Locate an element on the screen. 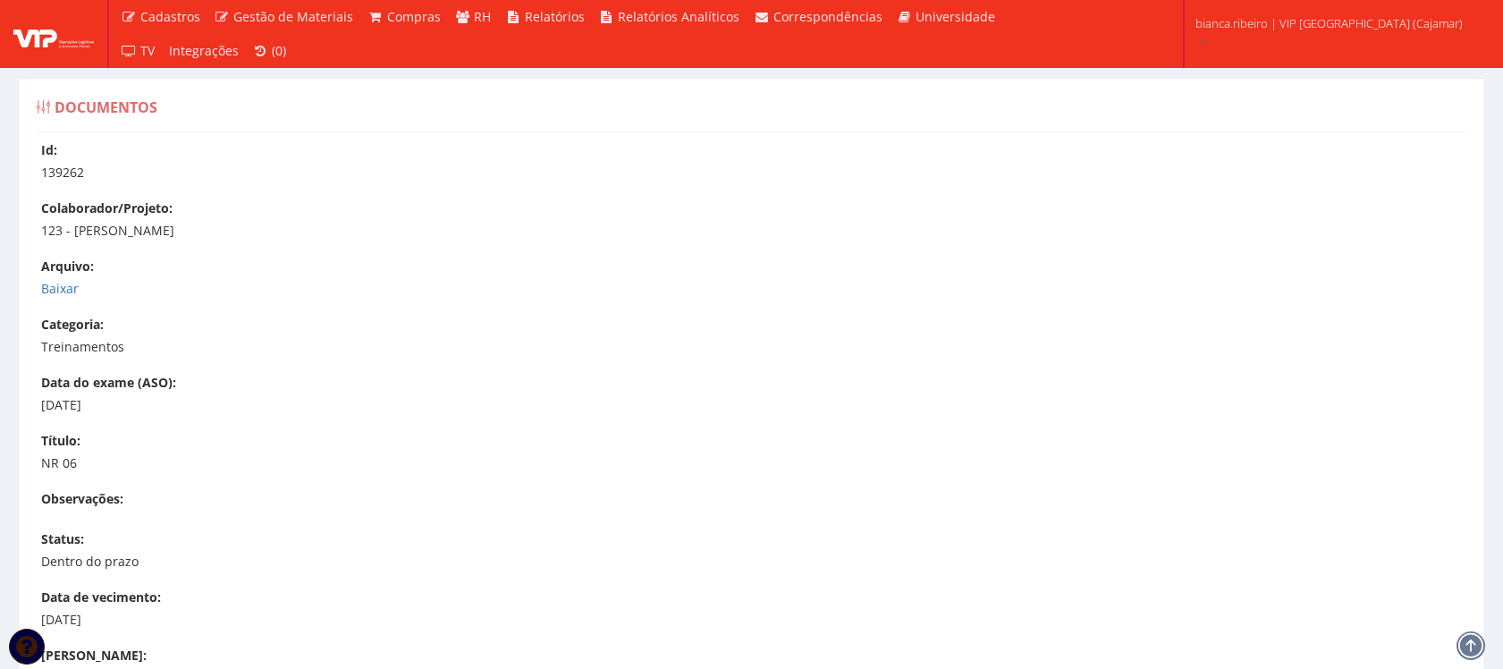 The width and height of the screenshot is (1503, 669). span: Universidade is located at coordinates (955, 16).